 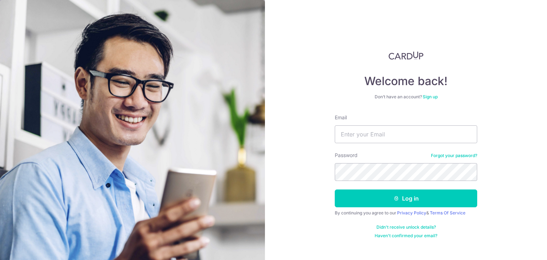 I want to click on div: By continuing you agree to our &, so click(x=406, y=213).